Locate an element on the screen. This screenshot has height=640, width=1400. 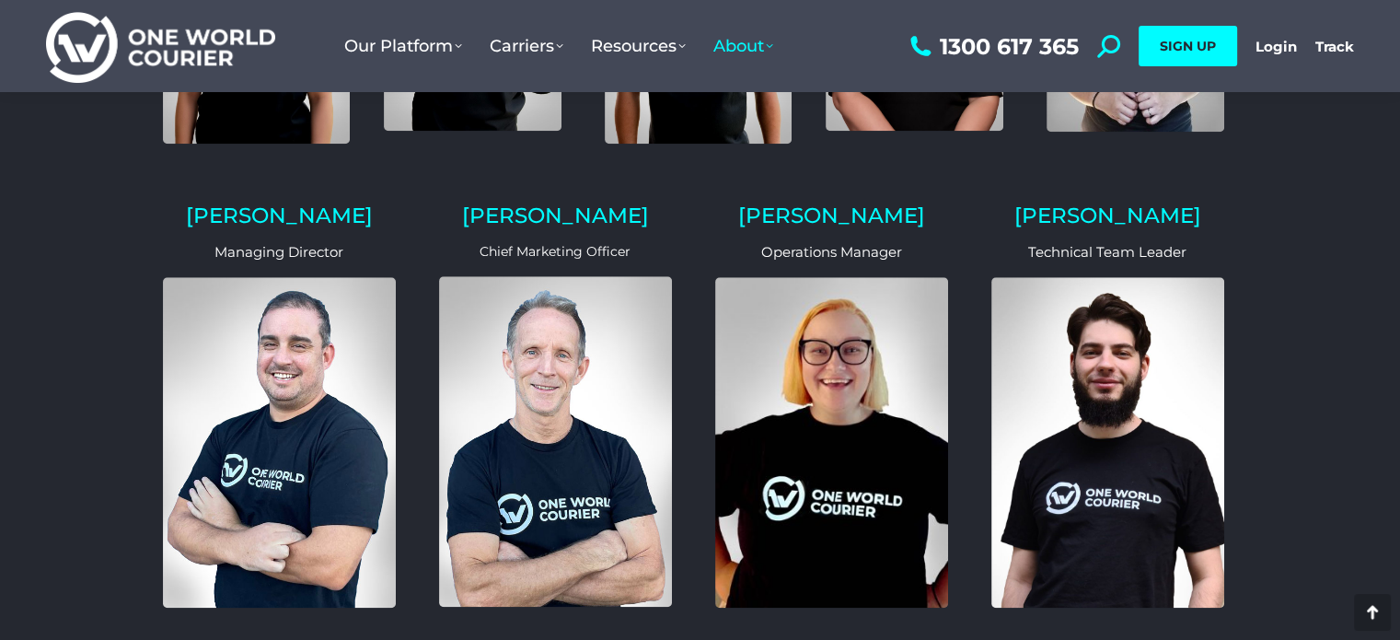
a: Resources is located at coordinates (638, 46).